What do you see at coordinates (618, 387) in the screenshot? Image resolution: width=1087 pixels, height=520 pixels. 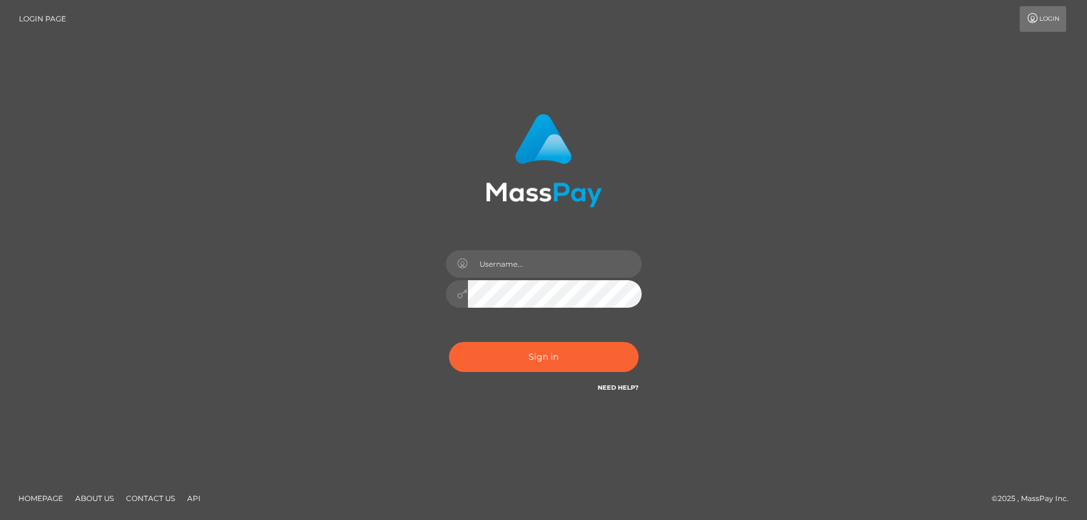 I see `a: Need Help?` at bounding box center [618, 387].